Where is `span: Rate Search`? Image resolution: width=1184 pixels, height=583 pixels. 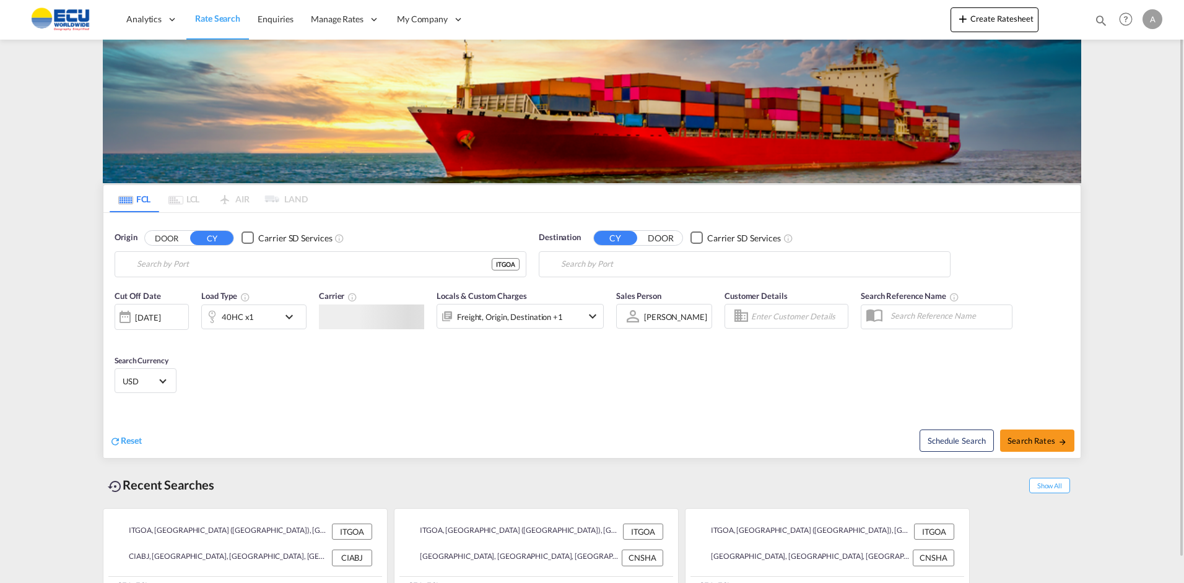
span: Rate Search is located at coordinates (217, 18).